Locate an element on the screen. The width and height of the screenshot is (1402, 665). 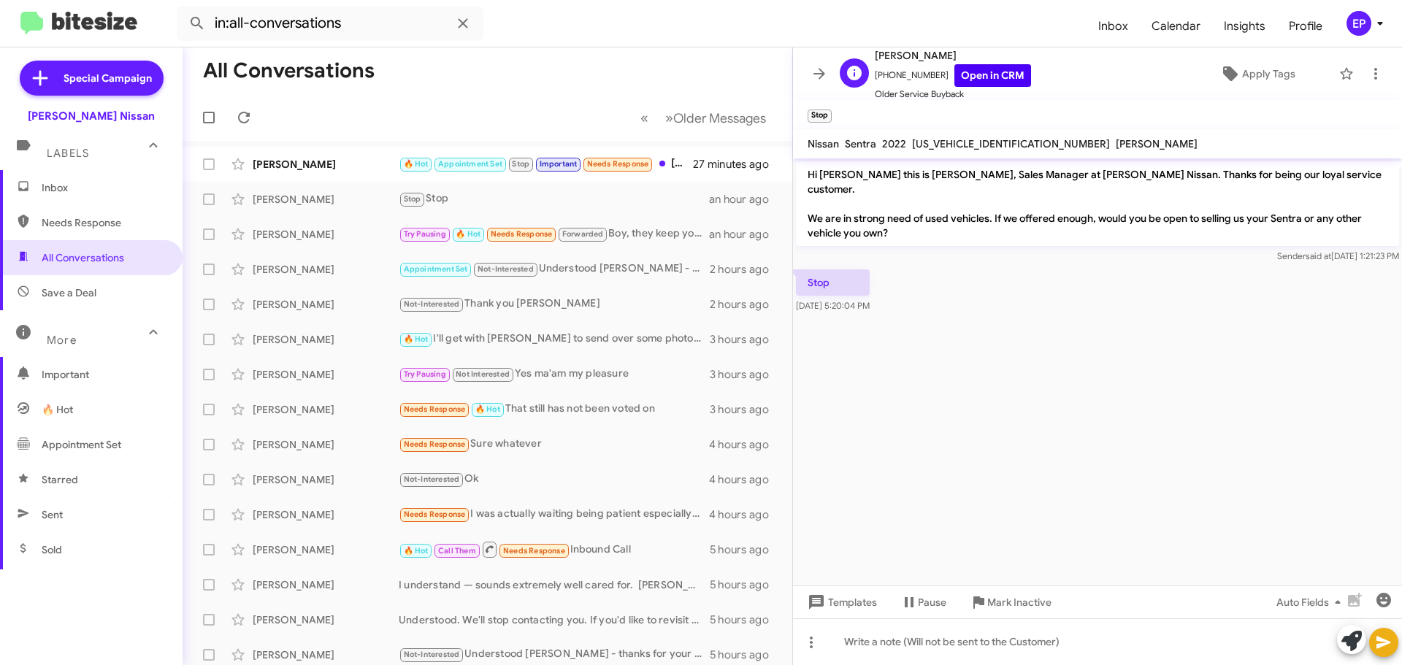
h1: All Conversations is located at coordinates (289, 71).